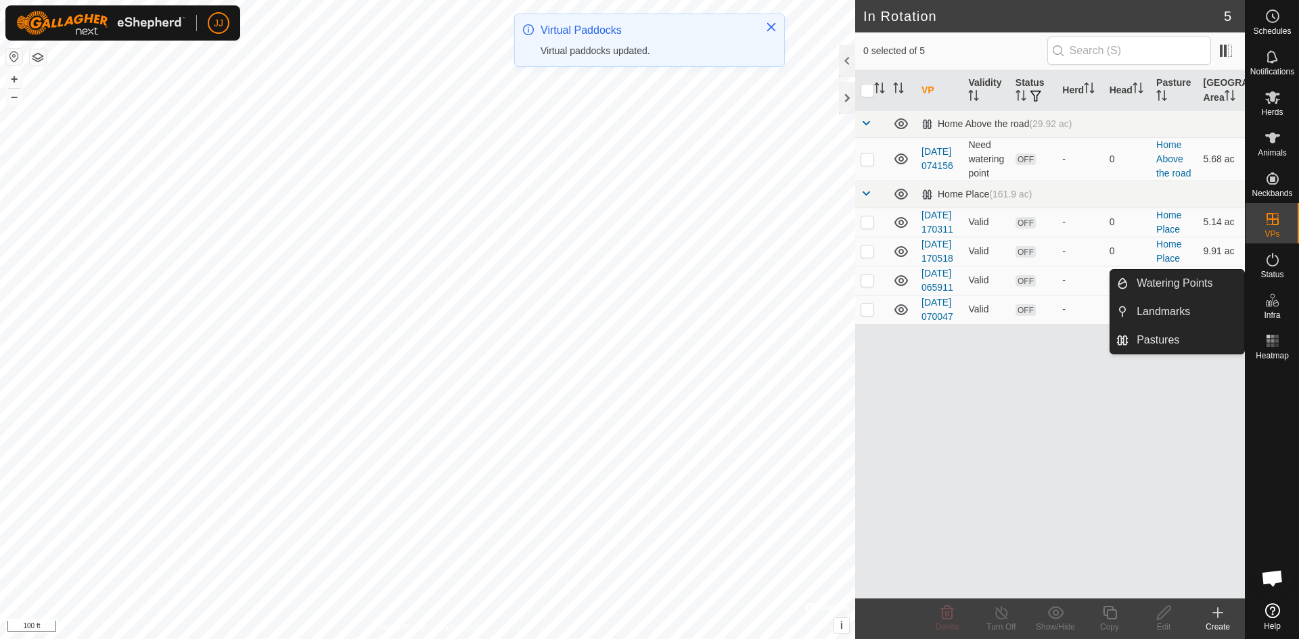 Image resolution: width=1299 pixels, height=639 pixels. Describe the element at coordinates (939, 91) in the screenshot. I see `th: VP` at that location.